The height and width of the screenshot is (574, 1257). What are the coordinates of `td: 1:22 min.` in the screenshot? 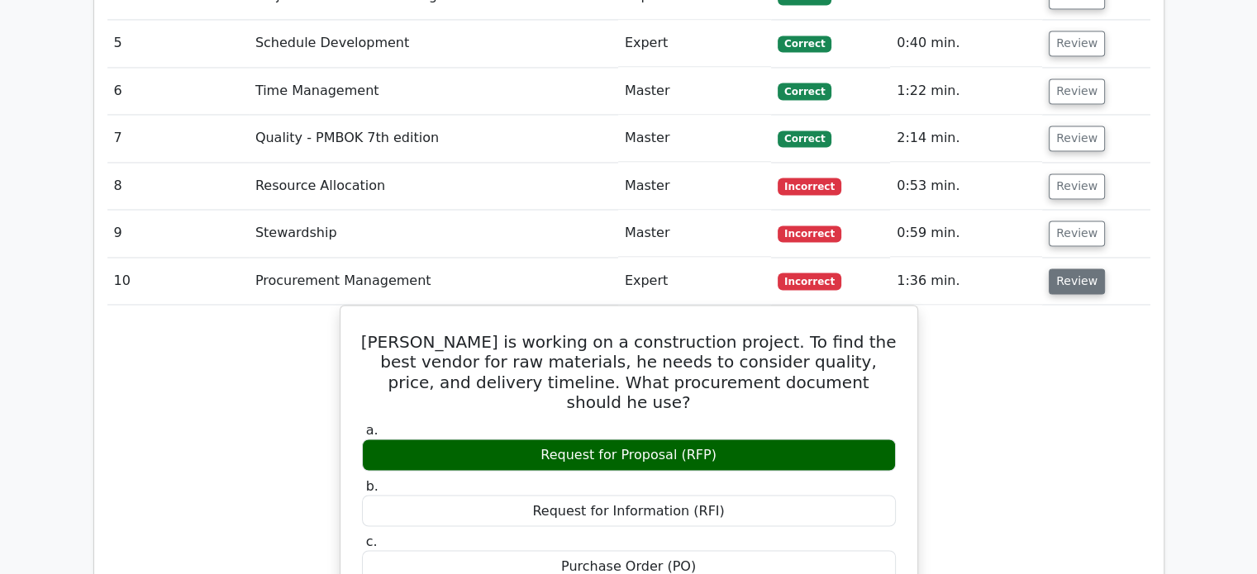 It's located at (966, 91).